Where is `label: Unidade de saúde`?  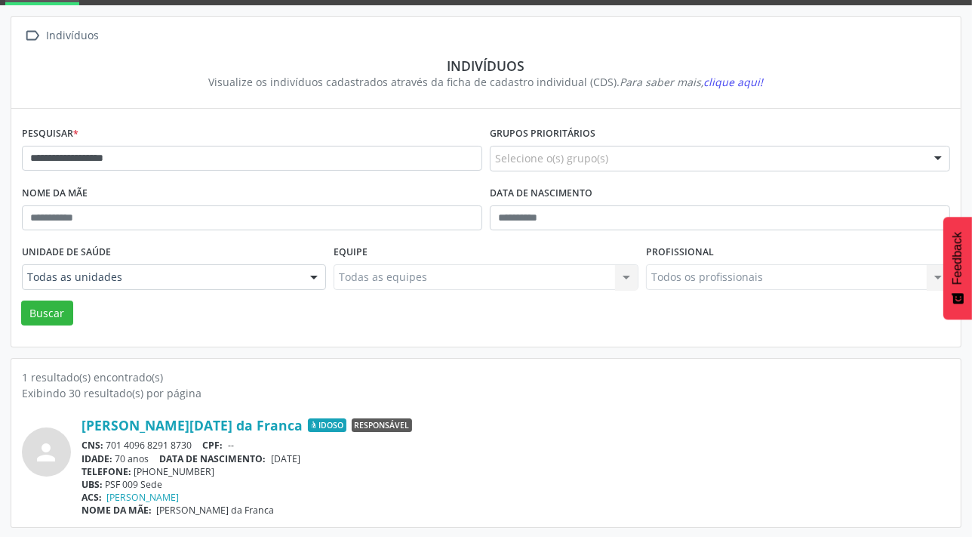 label: Unidade de saúde is located at coordinates (66, 252).